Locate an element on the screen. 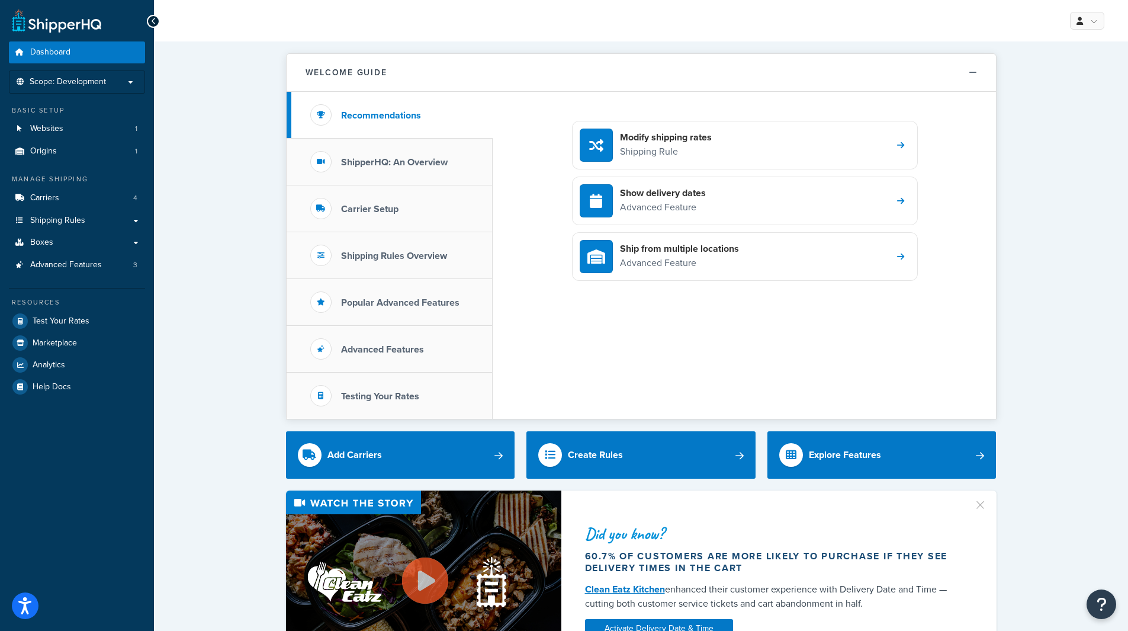 This screenshot has height=631, width=1128. h3: Recommendations is located at coordinates (381, 115).